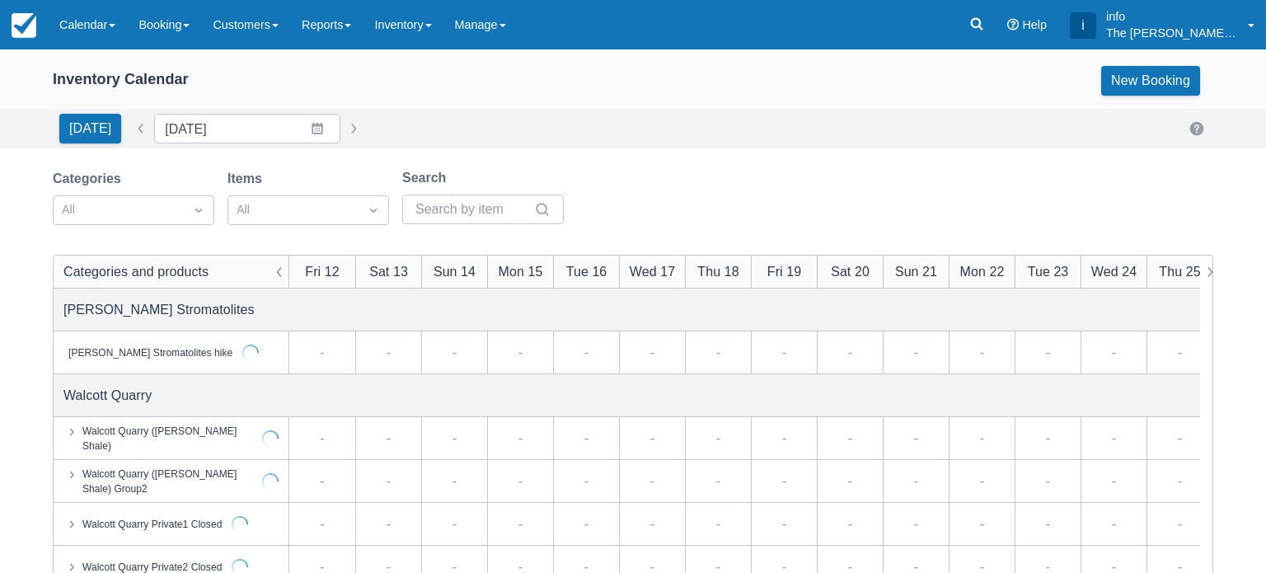  I want to click on div: Fri 12, so click(321, 271).